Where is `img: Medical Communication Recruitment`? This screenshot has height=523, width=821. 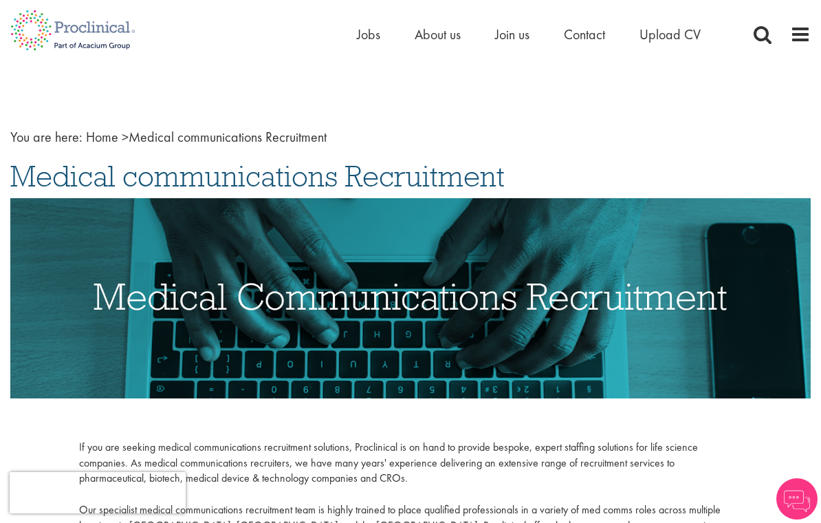
img: Medical Communication Recruitment is located at coordinates (411, 298).